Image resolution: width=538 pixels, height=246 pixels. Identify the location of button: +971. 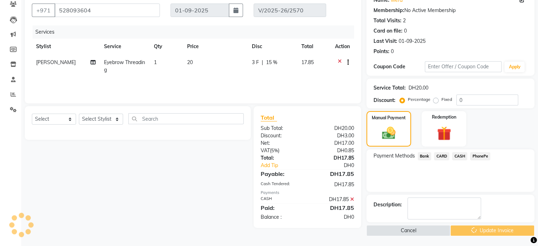
(44, 10).